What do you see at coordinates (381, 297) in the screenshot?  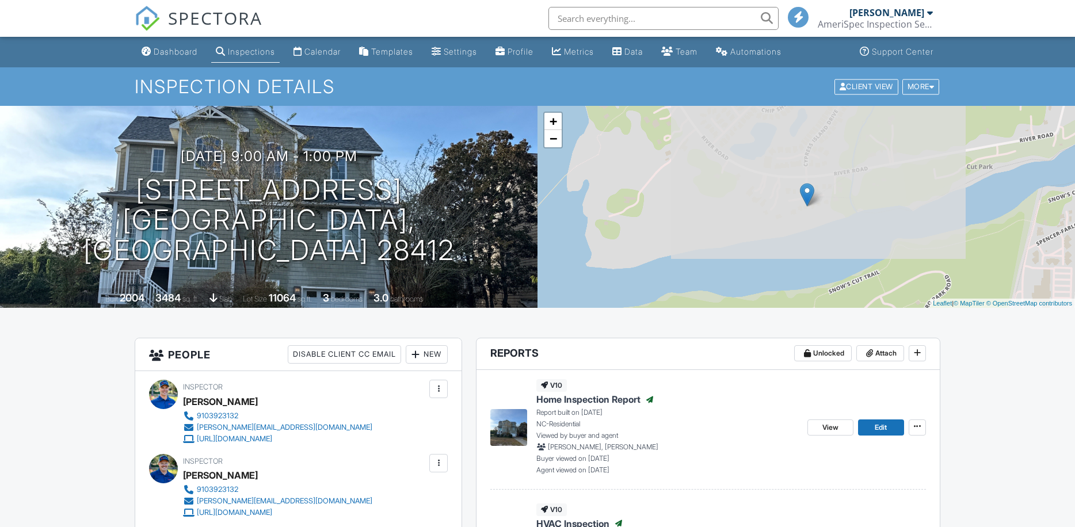 I see `div: 3.0` at bounding box center [381, 297].